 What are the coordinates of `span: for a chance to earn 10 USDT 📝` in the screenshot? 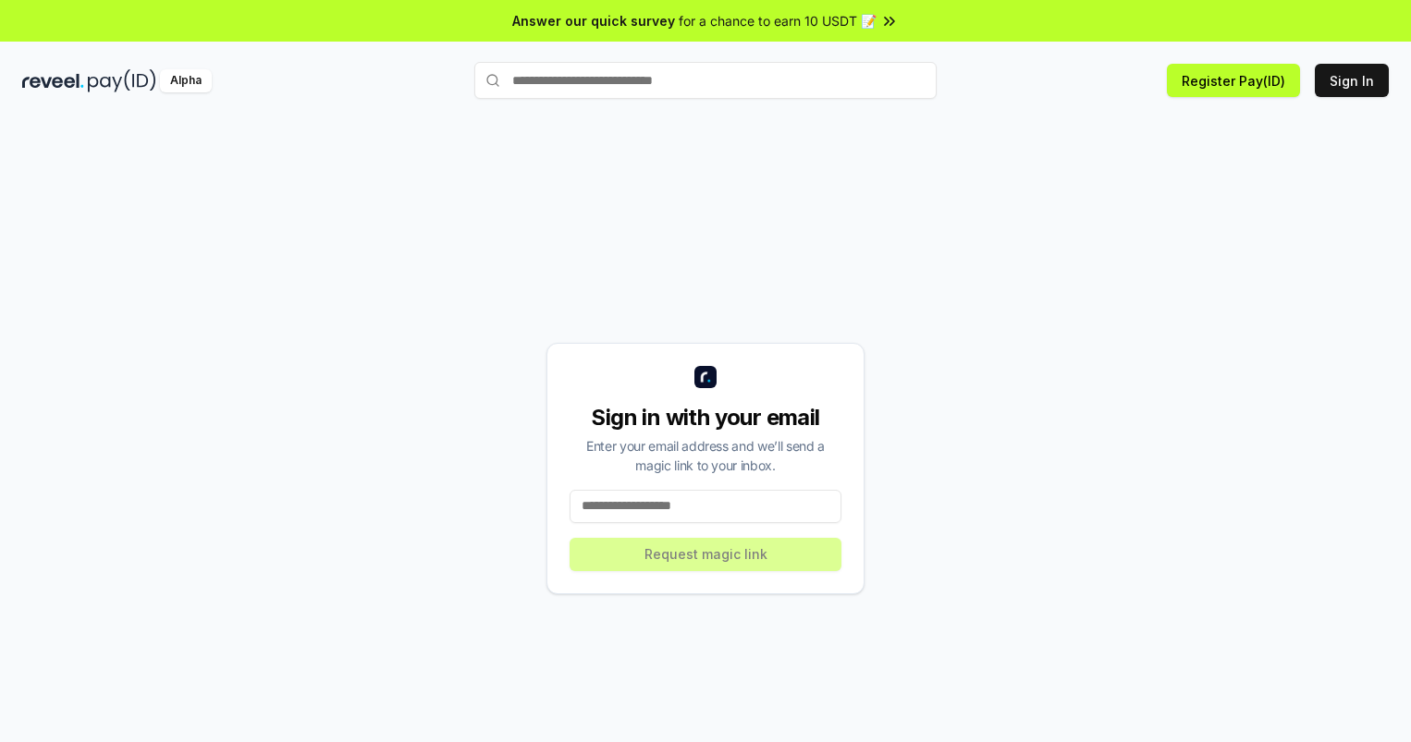 It's located at (777, 20).